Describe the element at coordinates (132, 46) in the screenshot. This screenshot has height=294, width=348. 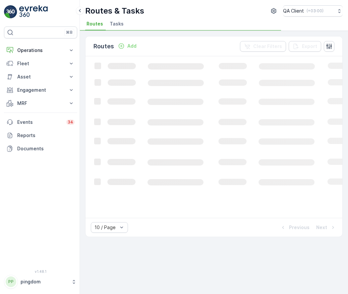
I see `p: Add` at that location.